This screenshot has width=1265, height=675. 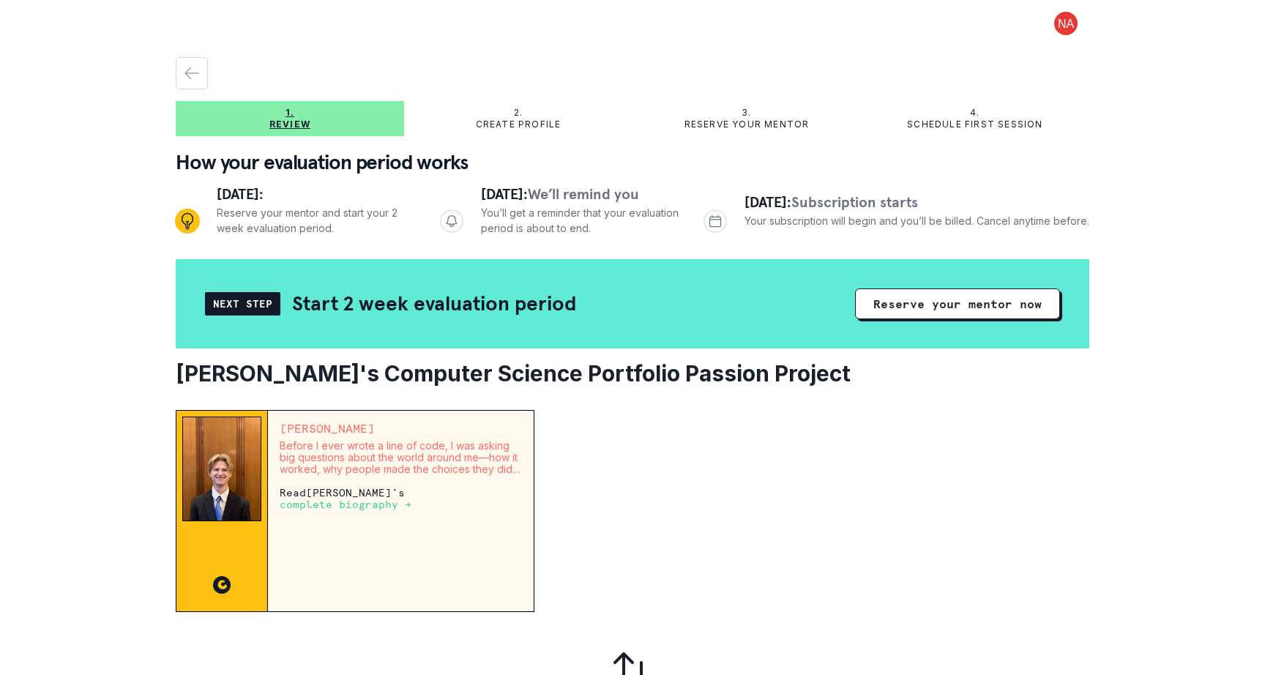 What do you see at coordinates (1066, 23) in the screenshot?
I see `button: profile picture` at bounding box center [1066, 23].